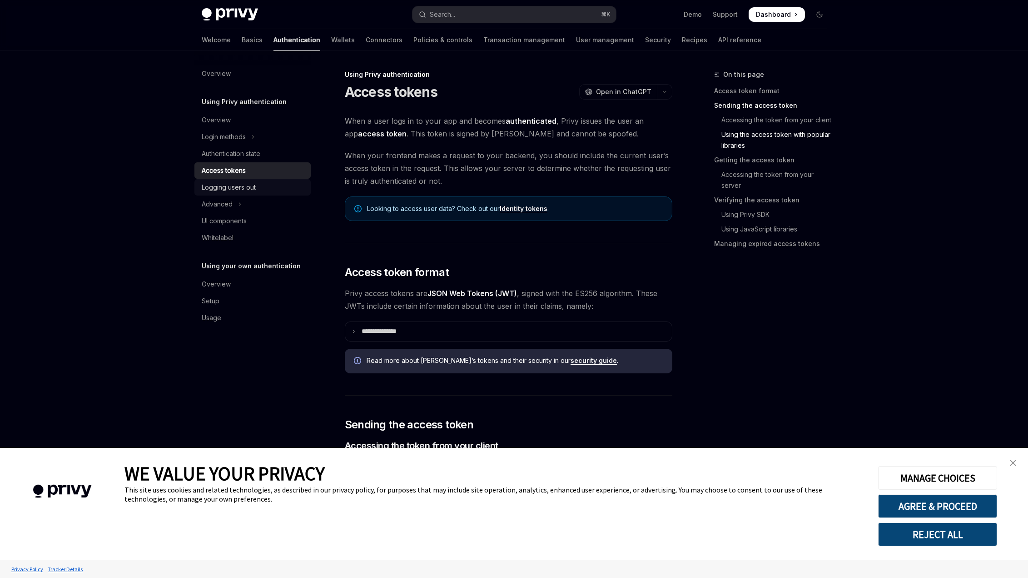 The image size is (1028, 578). What do you see at coordinates (251, 266) in the screenshot?
I see `h5: Using your own authentication` at bounding box center [251, 266].